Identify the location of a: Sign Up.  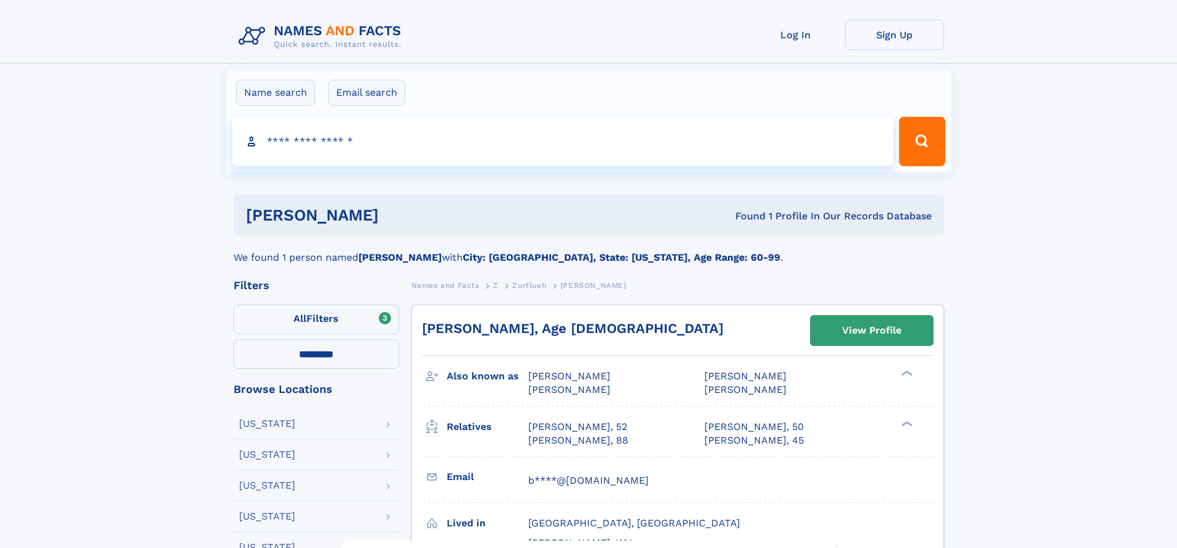
(895, 35).